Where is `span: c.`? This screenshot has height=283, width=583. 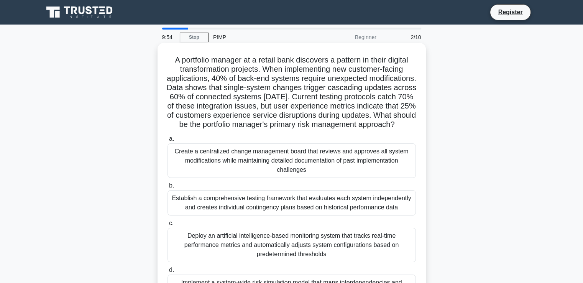 span: c. is located at coordinates (171, 223).